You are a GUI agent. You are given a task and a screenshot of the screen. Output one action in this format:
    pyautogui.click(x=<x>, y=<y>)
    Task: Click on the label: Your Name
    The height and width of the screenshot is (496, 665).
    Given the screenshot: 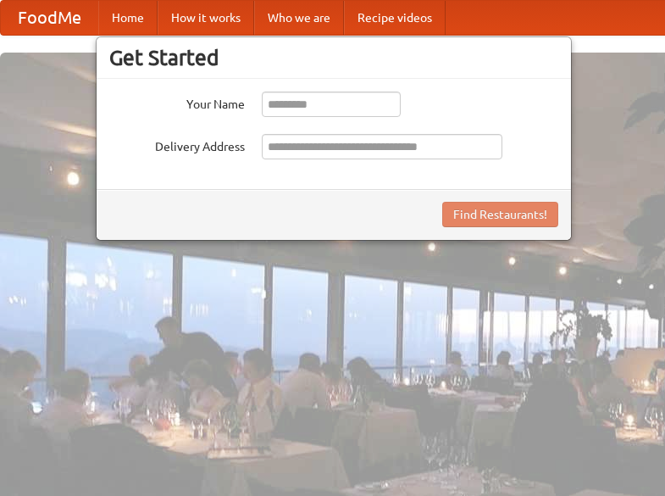 What is the action you would take?
    pyautogui.click(x=177, y=102)
    